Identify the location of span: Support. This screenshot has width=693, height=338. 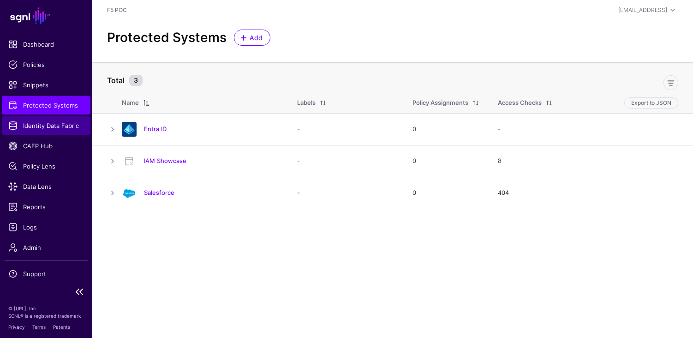
(46, 274).